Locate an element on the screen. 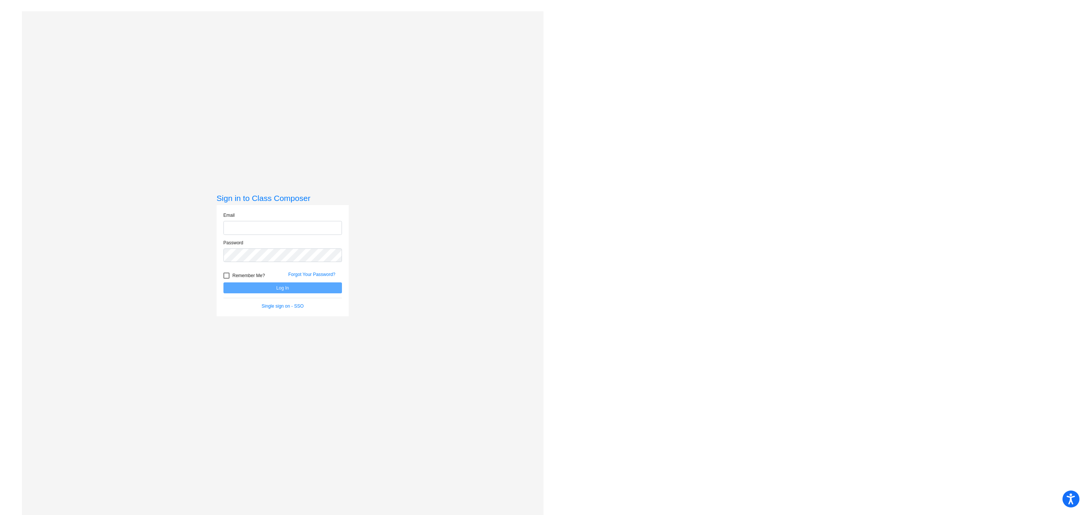 Image resolution: width=1087 pixels, height=515 pixels. span: Remember Me? is located at coordinates (249, 276).